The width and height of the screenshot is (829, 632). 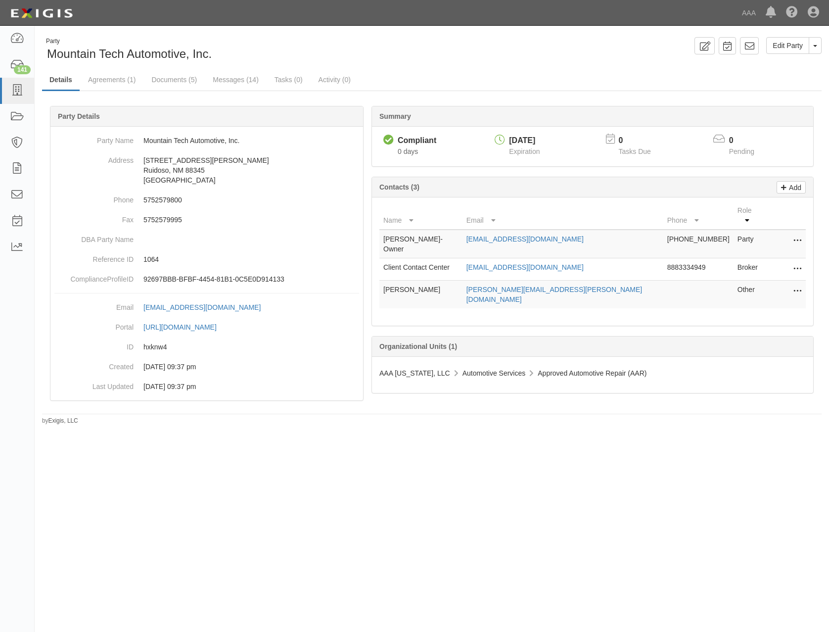 I want to click on small: by, so click(x=60, y=420).